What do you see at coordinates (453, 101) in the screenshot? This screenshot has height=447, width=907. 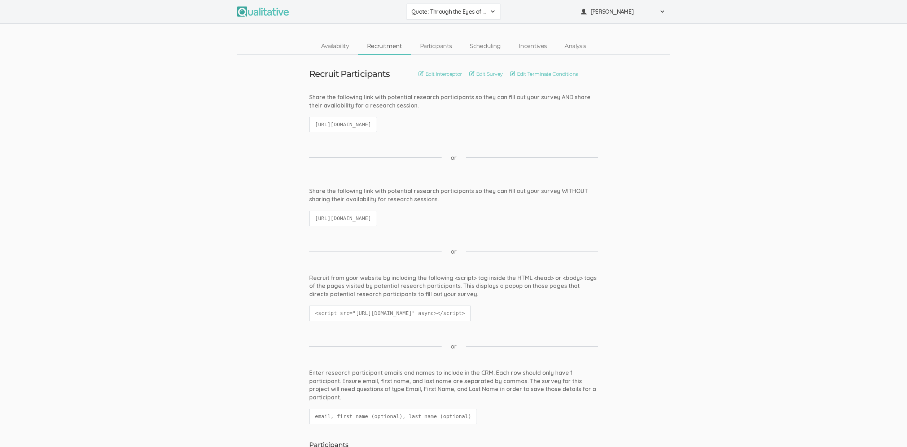 I see `div: Share the following link with potential research participants so they can fill out your survey AN...` at bounding box center [453, 101].